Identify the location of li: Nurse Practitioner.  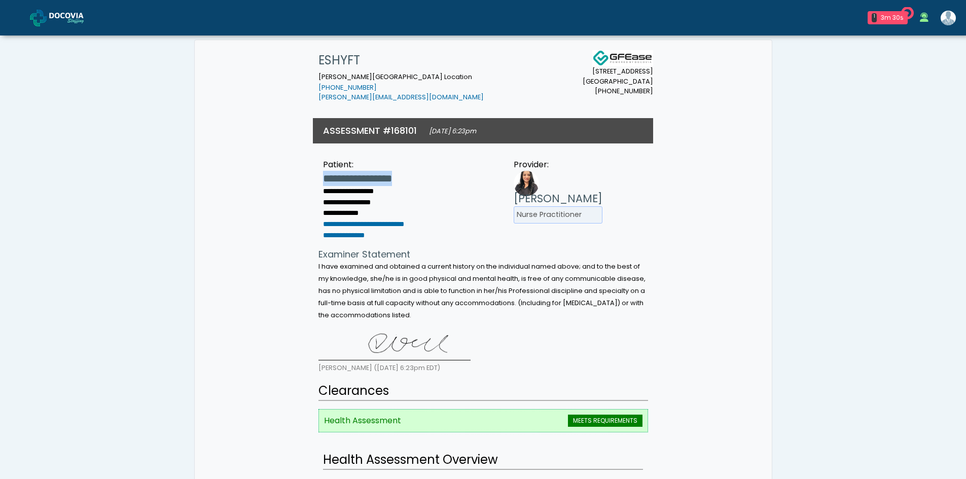
(558, 215).